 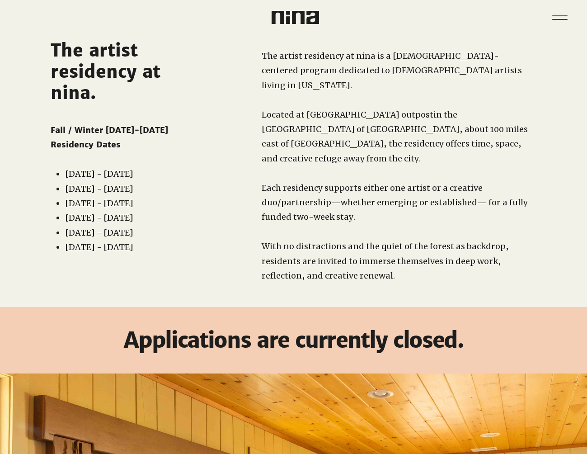 I want to click on button: Menu, so click(x=559, y=17).